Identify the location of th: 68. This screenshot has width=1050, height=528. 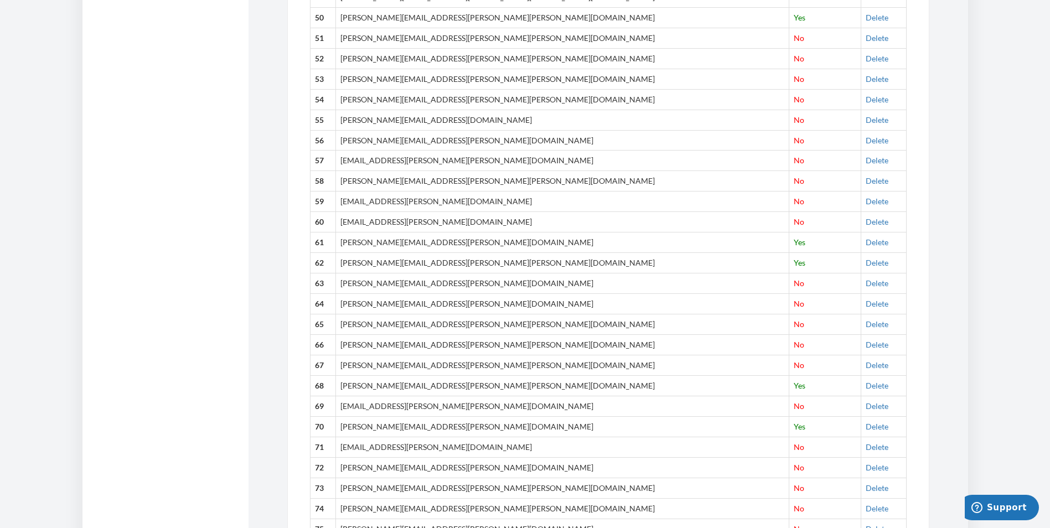
(323, 386).